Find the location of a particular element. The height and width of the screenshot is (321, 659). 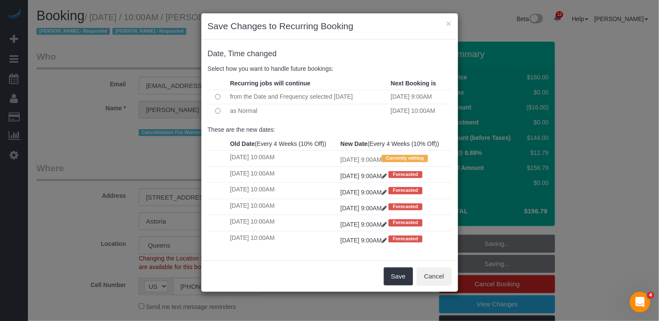

strong: New Date is located at coordinates (354, 144).